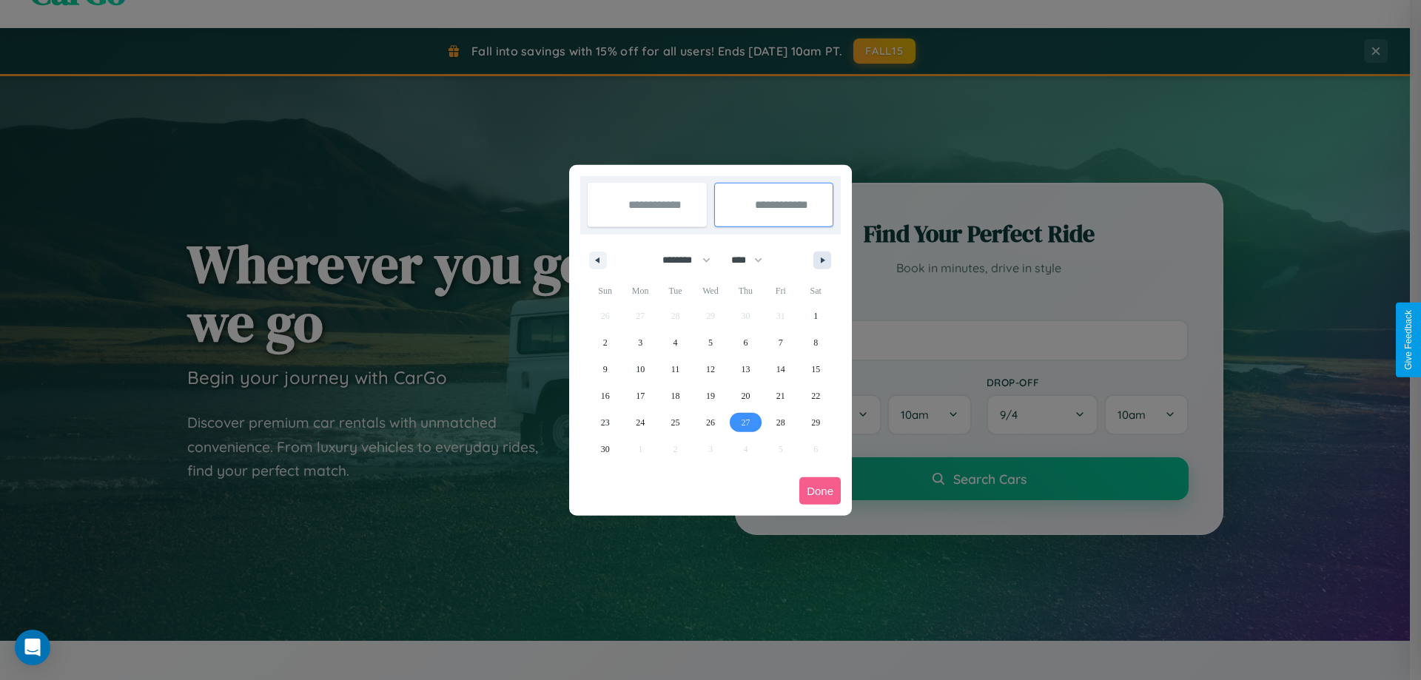 The width and height of the screenshot is (1421, 680). Describe the element at coordinates (816, 343) in the screenshot. I see `span: 8` at that location.